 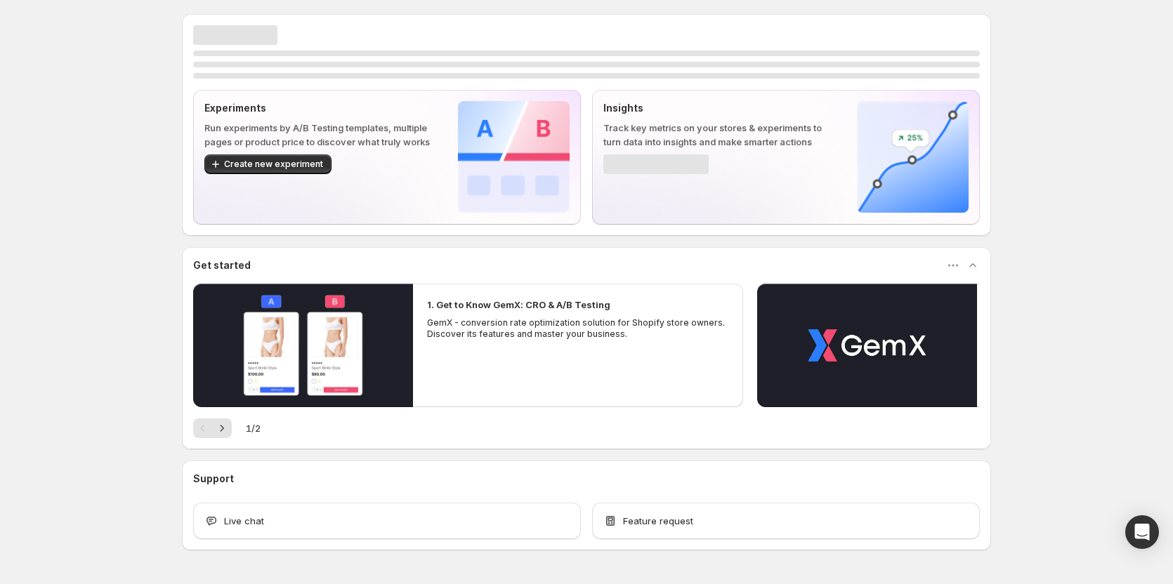 What do you see at coordinates (518, 305) in the screenshot?
I see `h2: 1. Get to Know GemX: CRO & A/B Testing` at bounding box center [518, 305].